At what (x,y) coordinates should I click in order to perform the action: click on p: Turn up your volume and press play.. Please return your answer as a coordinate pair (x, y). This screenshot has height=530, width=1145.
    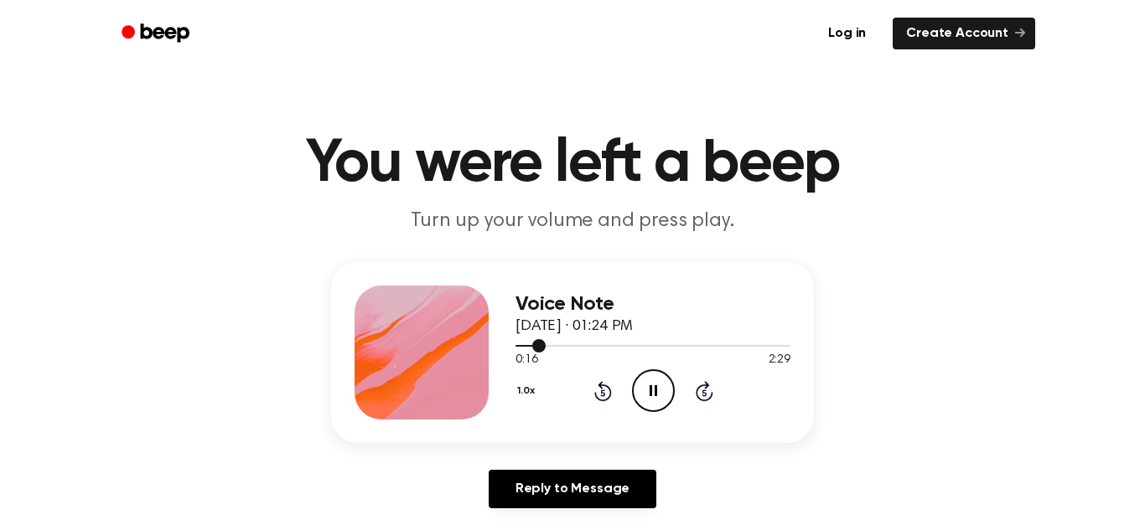
    Looking at the image, I should click on (572, 221).